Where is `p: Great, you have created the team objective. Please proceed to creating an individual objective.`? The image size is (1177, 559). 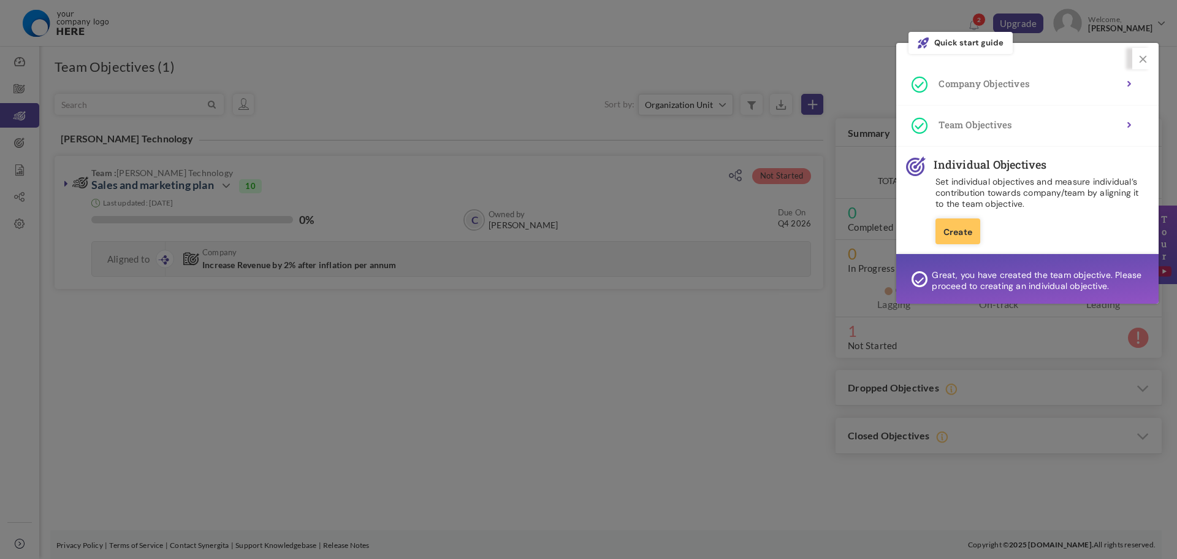 p: Great, you have created the team objective. Please proceed to creating an individual objective. is located at coordinates (1037, 280).